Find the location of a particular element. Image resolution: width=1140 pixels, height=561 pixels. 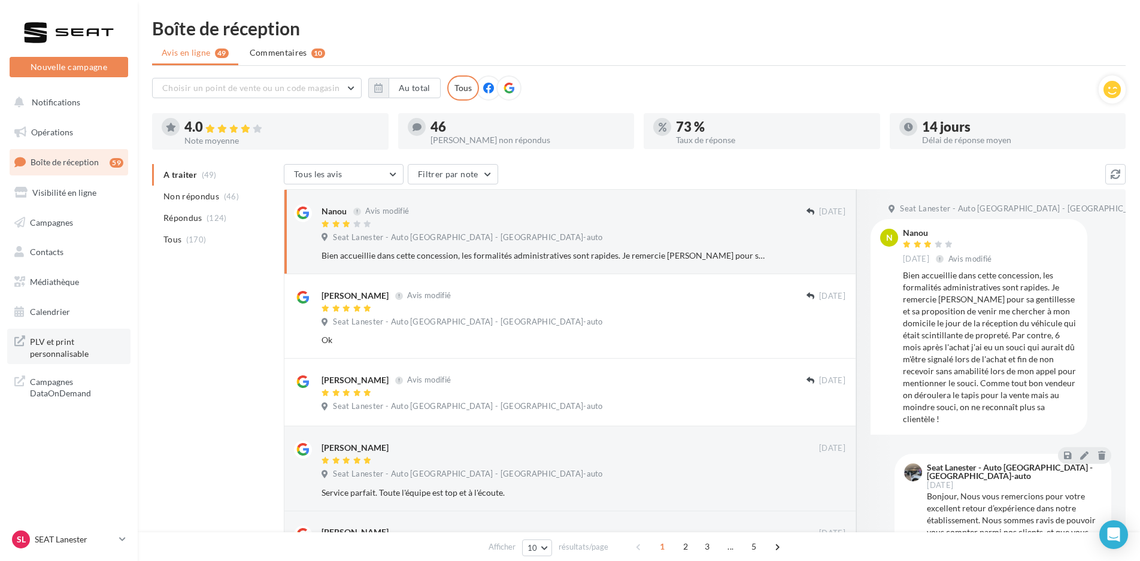

div: 73 % is located at coordinates (773, 127).